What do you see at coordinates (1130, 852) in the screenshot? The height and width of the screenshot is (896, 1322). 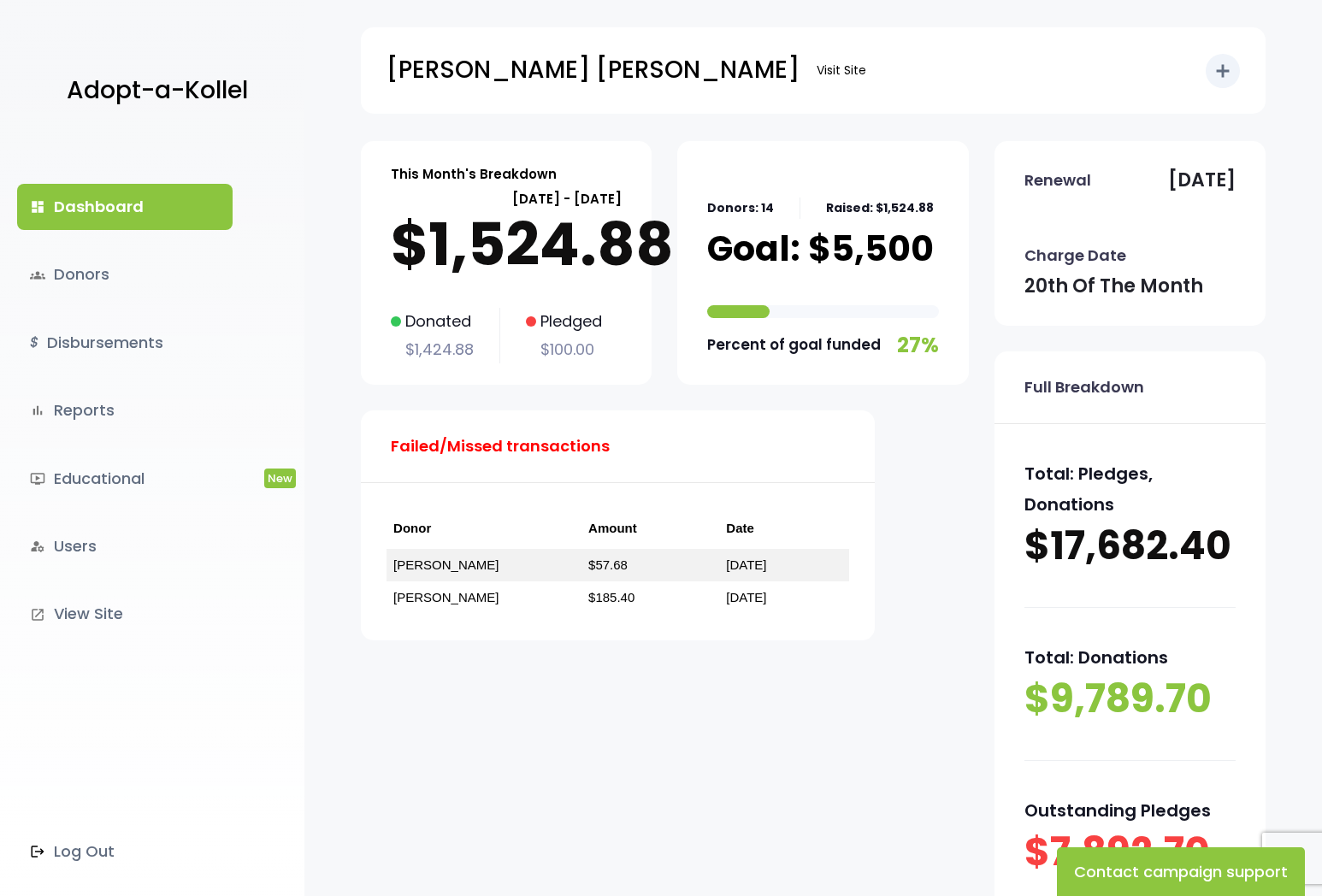 I see `p: $7,892.70` at bounding box center [1130, 852].